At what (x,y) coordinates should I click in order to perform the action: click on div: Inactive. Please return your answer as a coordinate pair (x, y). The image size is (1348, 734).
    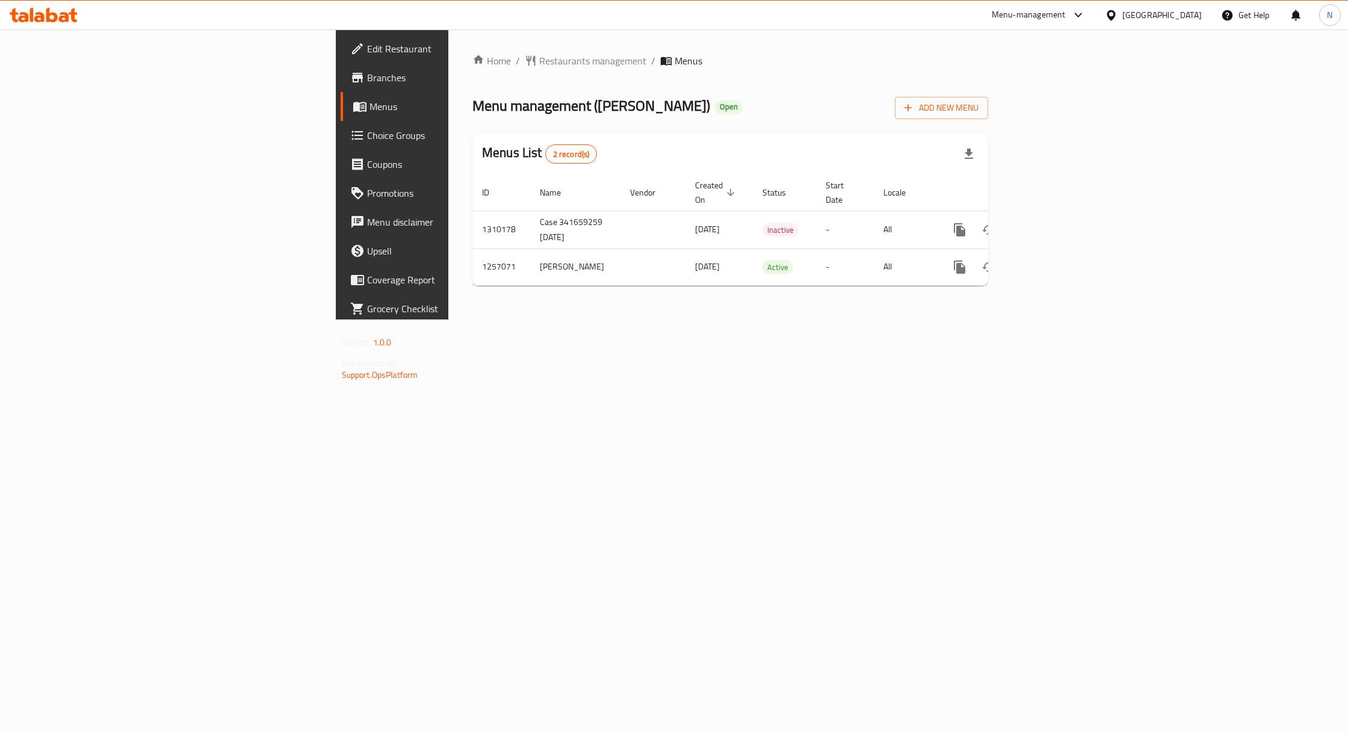
    Looking at the image, I should click on (781, 230).